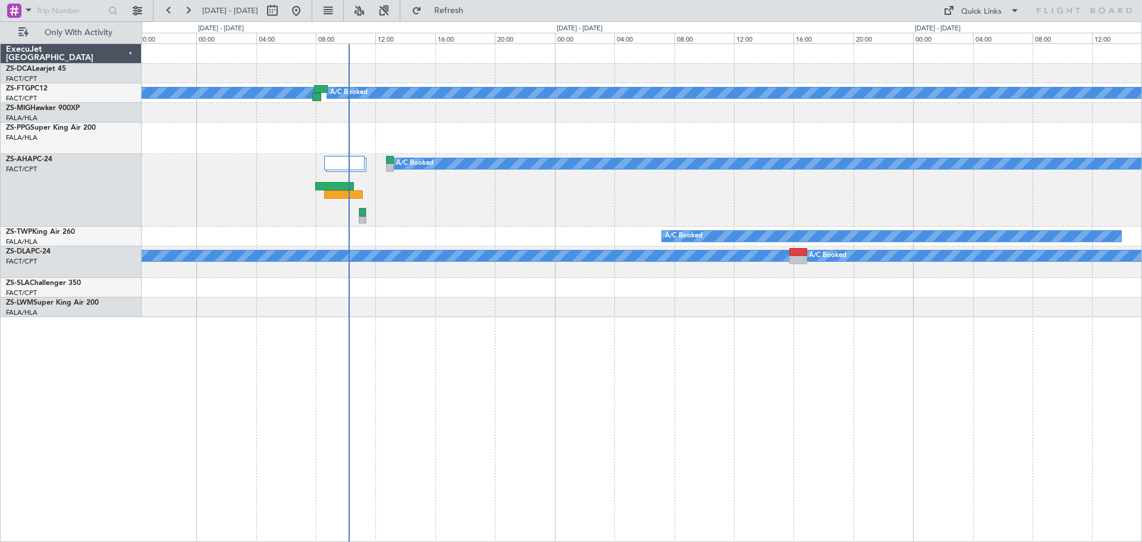  What do you see at coordinates (36, 69) in the screenshot?
I see `a: ZS-DCALearjet 45` at bounding box center [36, 69].